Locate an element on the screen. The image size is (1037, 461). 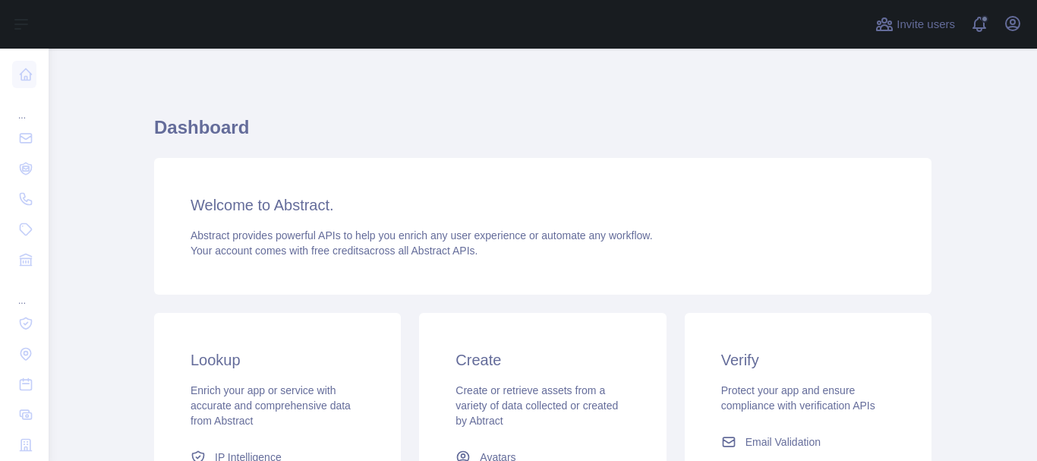
span: Your account comes with across all Abstract APIs. is located at coordinates (334, 251).